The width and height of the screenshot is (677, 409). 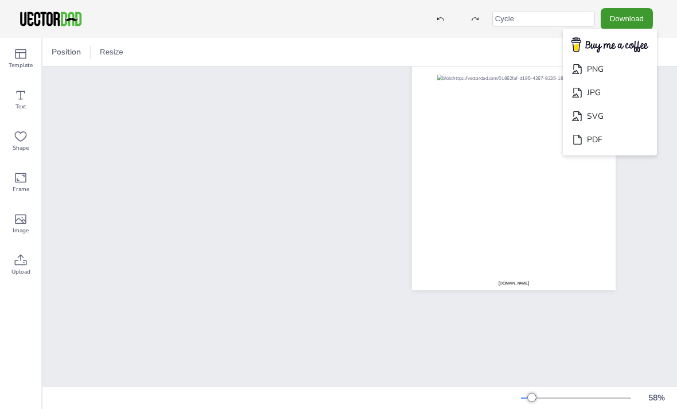 What do you see at coordinates (21, 65) in the screenshot?
I see `span: Template` at bounding box center [21, 65].